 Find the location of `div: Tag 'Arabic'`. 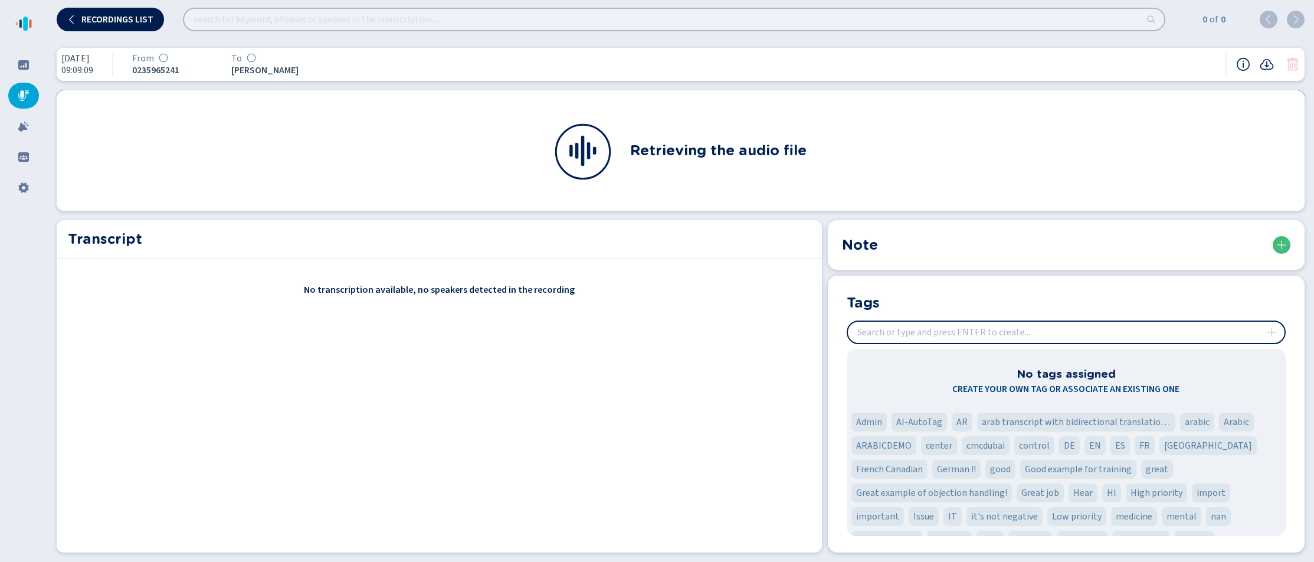

div: Tag 'Arabic' is located at coordinates (1236, 422).